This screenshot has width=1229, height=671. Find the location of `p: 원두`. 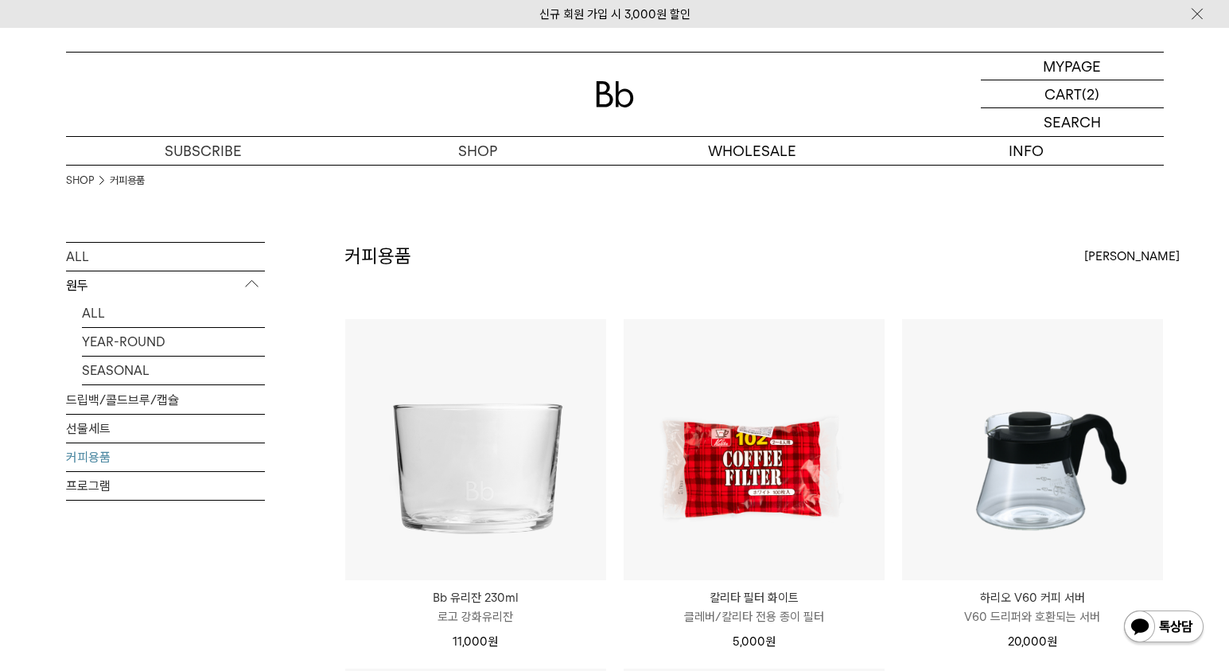

p: 원두 is located at coordinates (165, 286).